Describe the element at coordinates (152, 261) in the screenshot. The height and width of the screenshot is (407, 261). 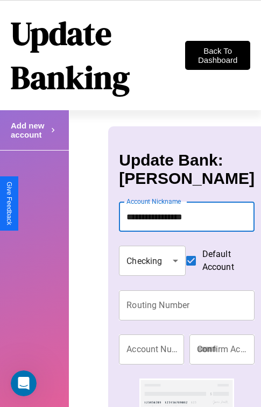
I see `div: Checking` at that location.